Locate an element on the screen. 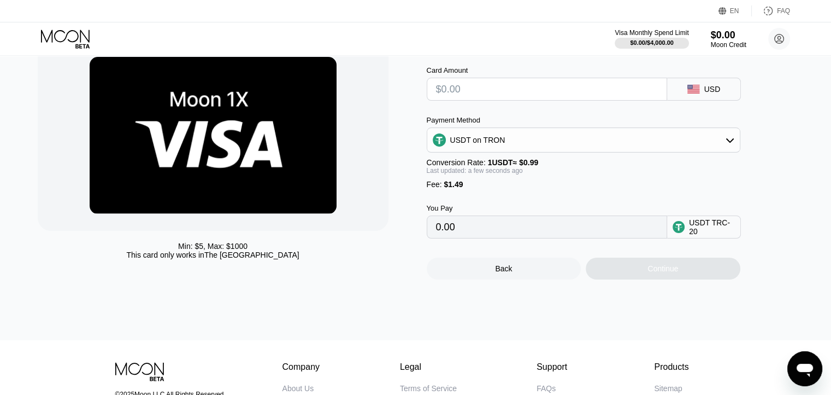  div: $0.00 is located at coordinates (728, 35).